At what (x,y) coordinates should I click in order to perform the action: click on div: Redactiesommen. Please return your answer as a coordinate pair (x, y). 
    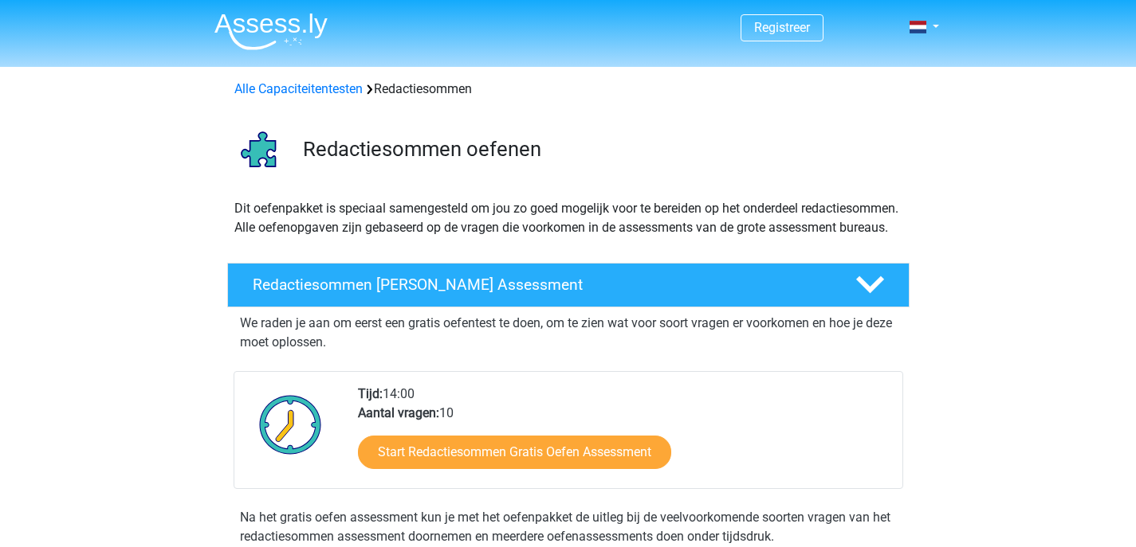
    Looking at the image, I should click on (568, 89).